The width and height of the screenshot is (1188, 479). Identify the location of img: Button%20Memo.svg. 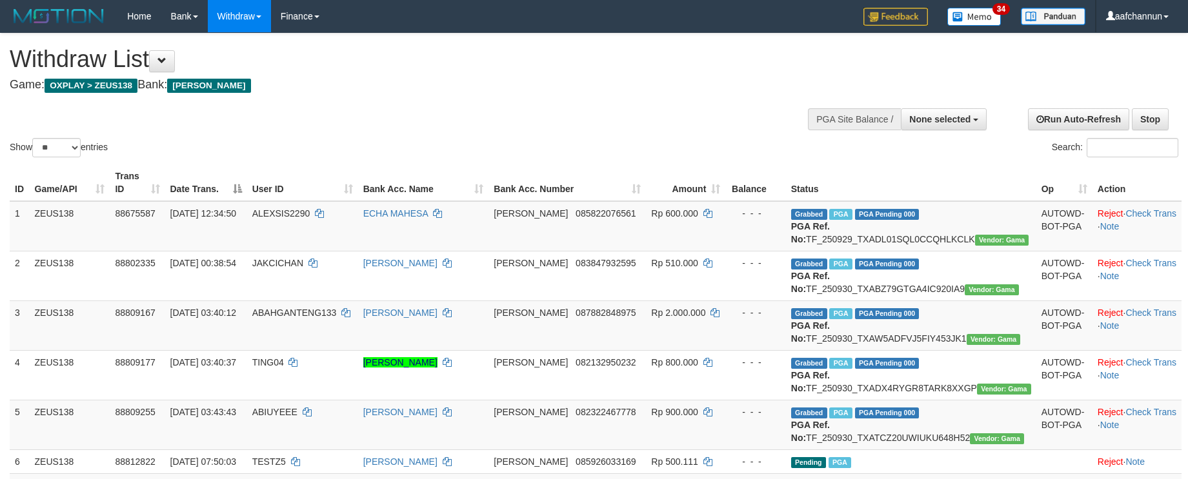
(974, 17).